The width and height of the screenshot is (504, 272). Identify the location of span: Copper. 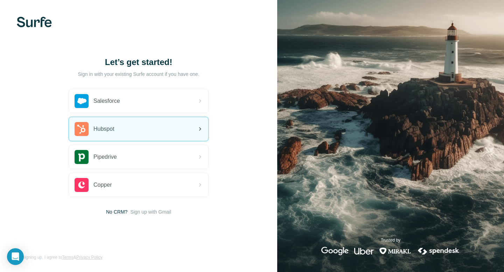
(103, 185).